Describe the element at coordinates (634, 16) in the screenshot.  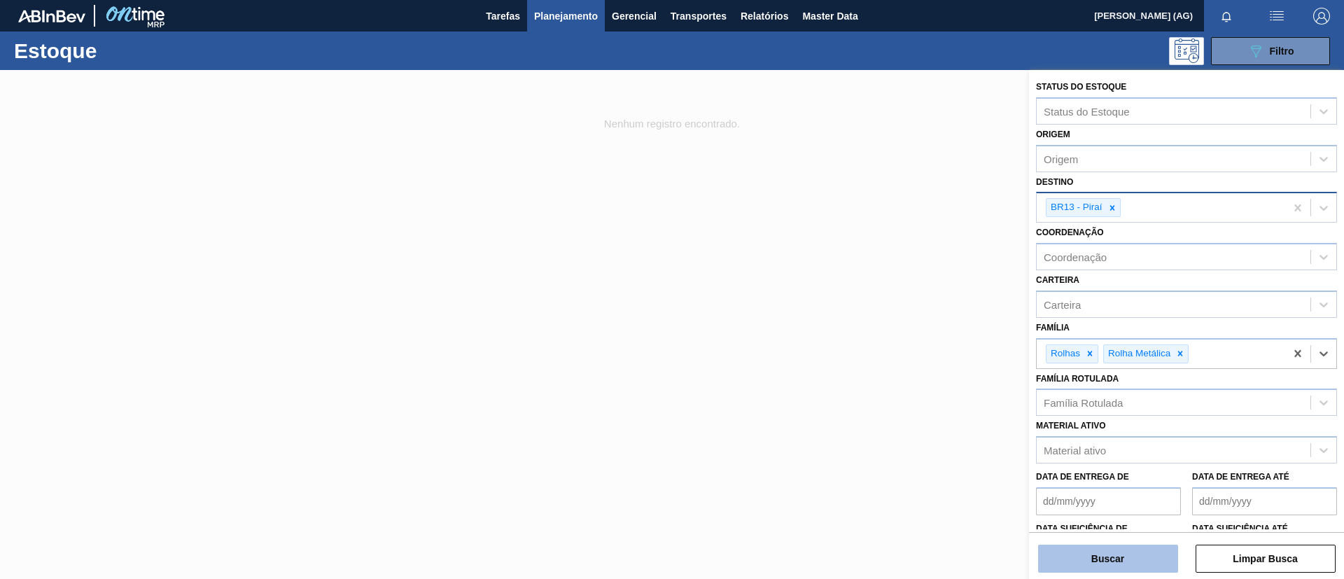
I see `span: Gerencial` at that location.